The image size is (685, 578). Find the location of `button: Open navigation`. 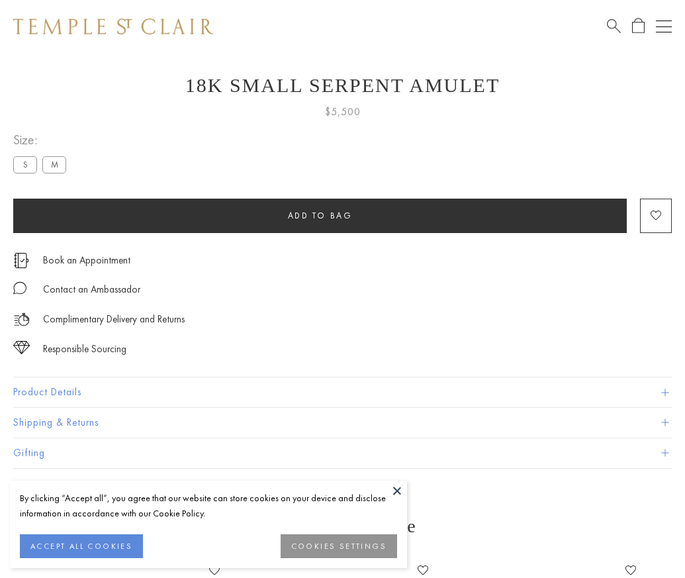

button: Open navigation is located at coordinates (664, 26).